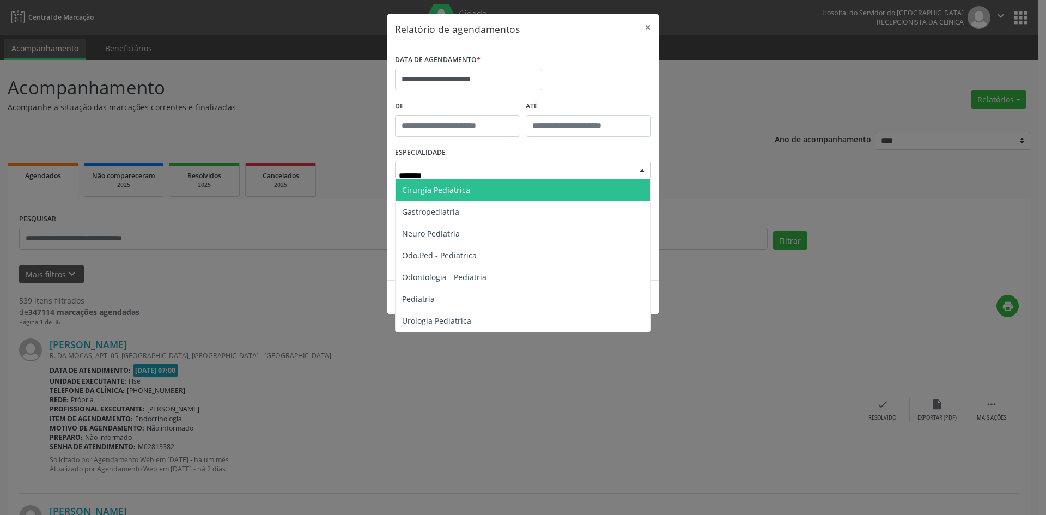 This screenshot has height=515, width=1046. What do you see at coordinates (437, 320) in the screenshot?
I see `span: Urologia Pediatrica` at bounding box center [437, 320].